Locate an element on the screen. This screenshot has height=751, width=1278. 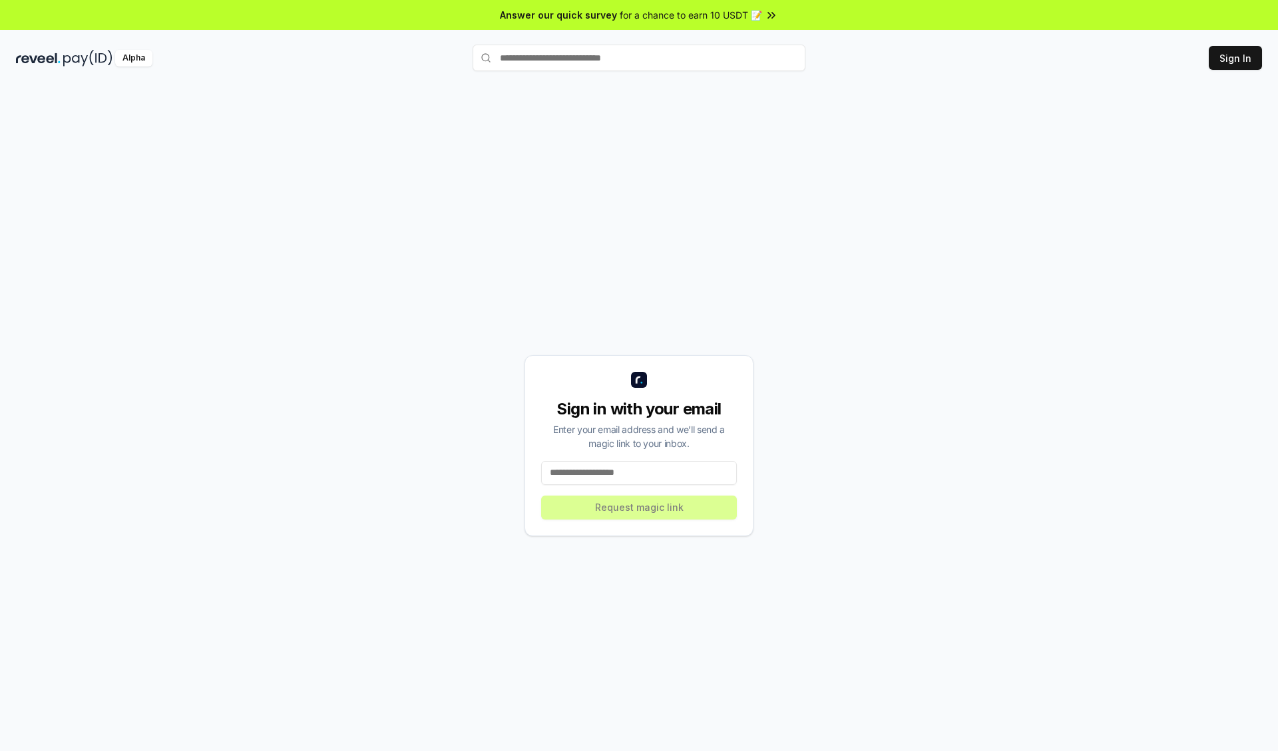
img: logo_small is located at coordinates (639, 380).